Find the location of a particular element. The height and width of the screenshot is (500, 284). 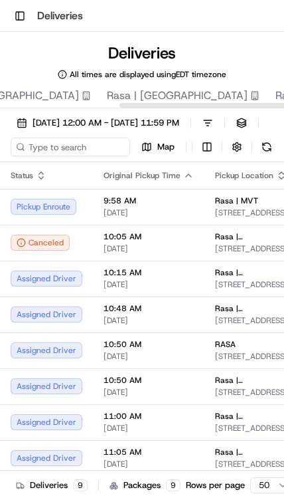

span: RASA is located at coordinates (225, 344).